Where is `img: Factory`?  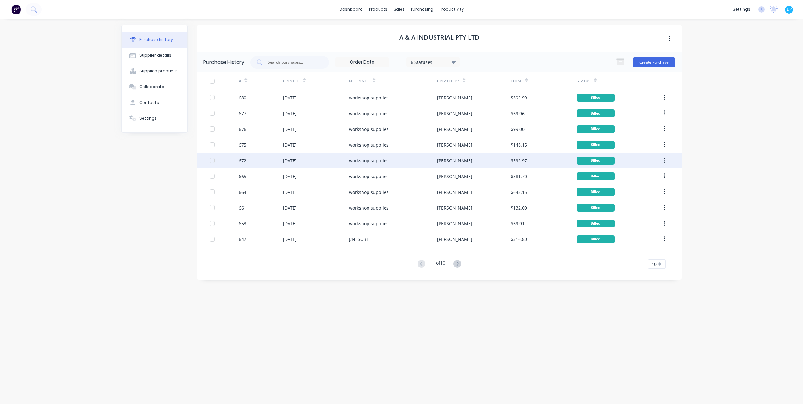 img: Factory is located at coordinates (16, 9).